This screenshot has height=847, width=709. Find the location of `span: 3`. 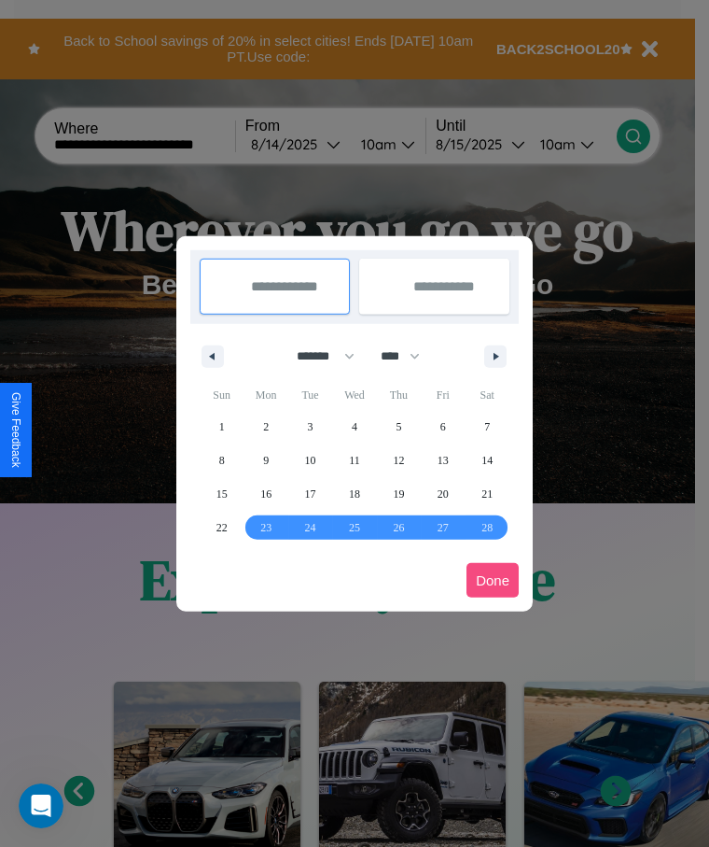

span: 3 is located at coordinates (311, 427).